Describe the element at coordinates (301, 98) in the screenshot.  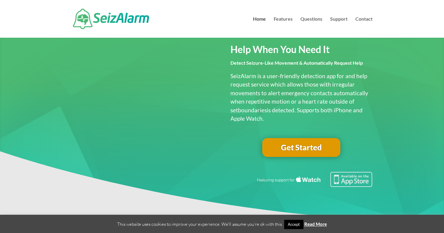
I see `p: SeizAlarm is a user-friendly detection app for and help request service which allows those with i...` at that location.